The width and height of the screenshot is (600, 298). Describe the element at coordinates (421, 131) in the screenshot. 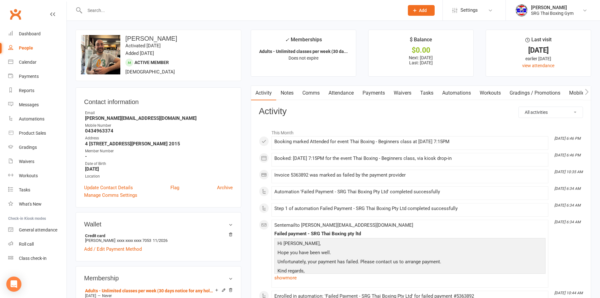

I see `li: This Month` at that location.